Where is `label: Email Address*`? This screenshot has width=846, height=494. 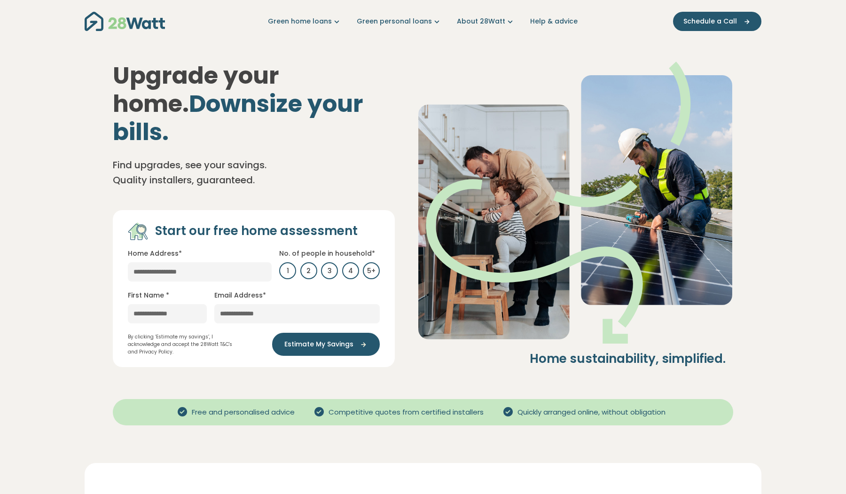
label: Email Address* is located at coordinates (240, 295).